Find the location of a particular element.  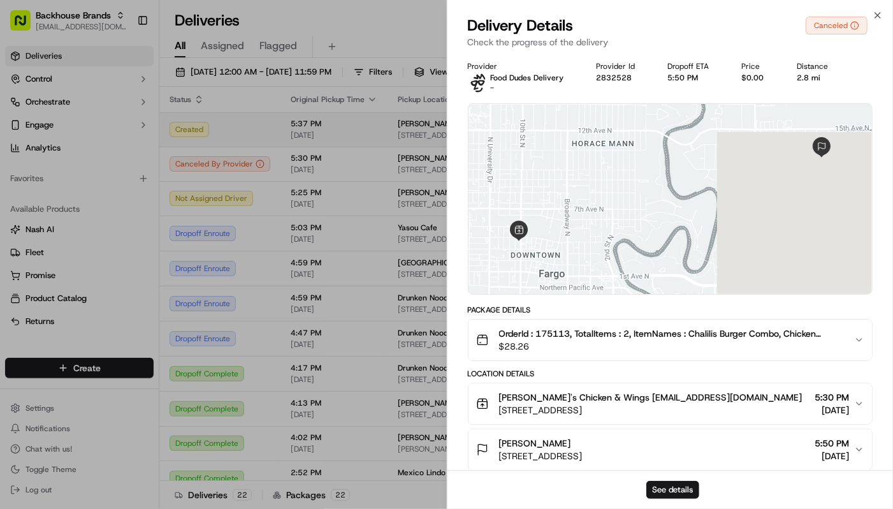

div: Dropoff ETA is located at coordinates (695, 66).